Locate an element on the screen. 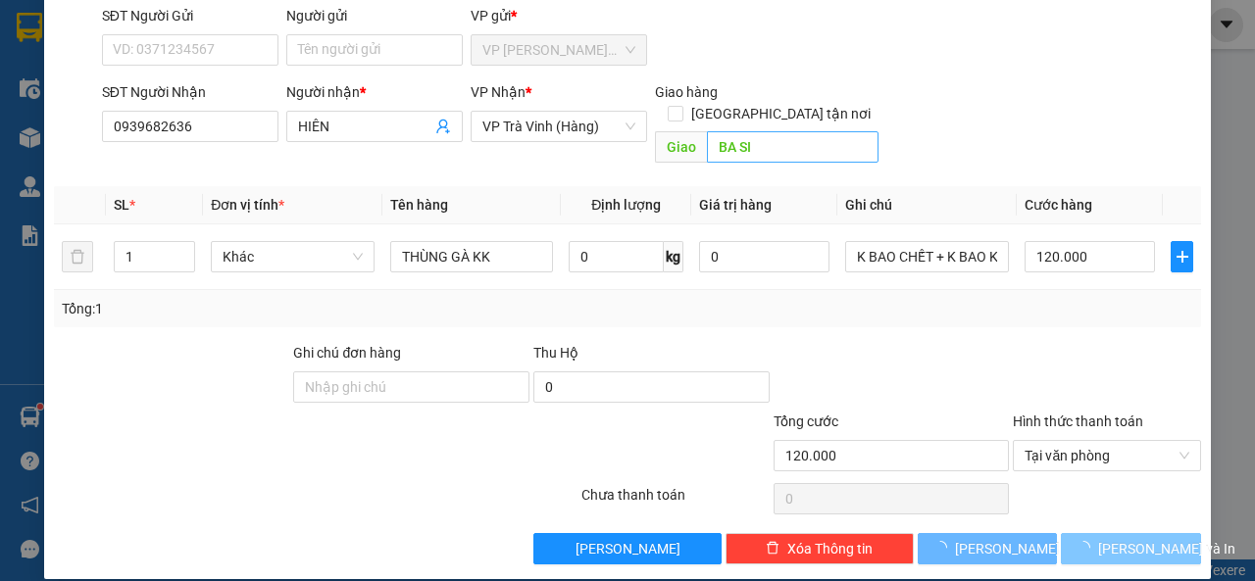 The image size is (1255, 581). span: VP Nhận is located at coordinates (498, 92).